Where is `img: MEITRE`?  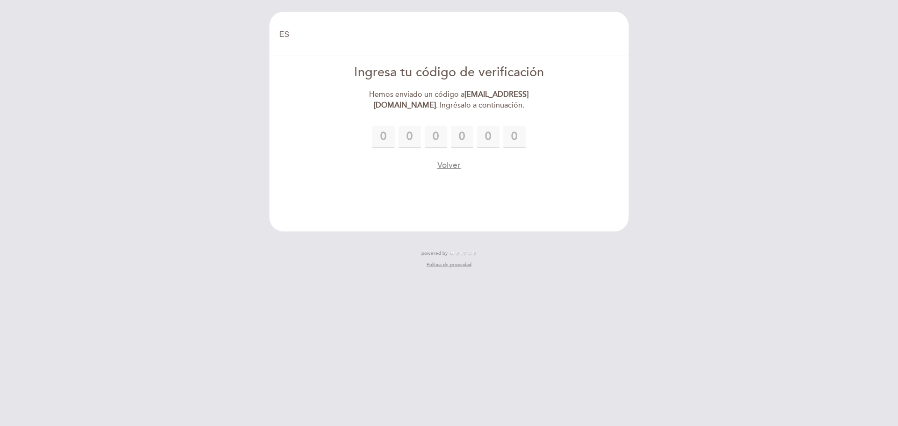
img: MEITRE is located at coordinates (463, 254).